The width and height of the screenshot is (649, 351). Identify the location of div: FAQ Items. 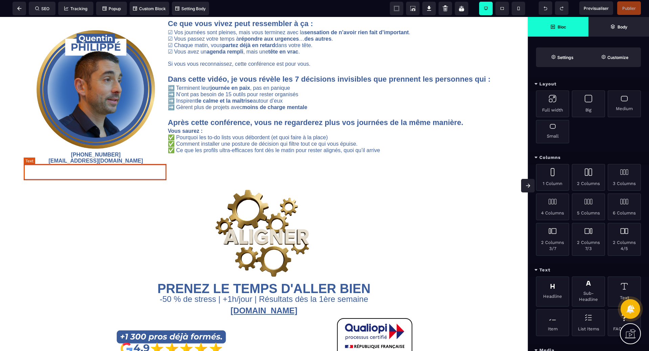
(625, 322).